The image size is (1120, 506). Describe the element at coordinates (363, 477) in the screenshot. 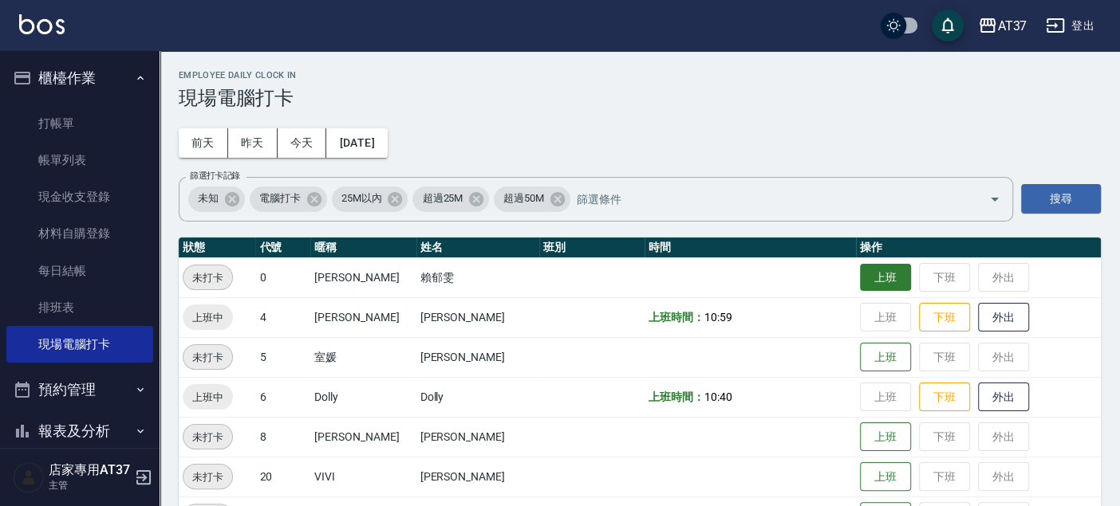

I see `td: VIVI` at that location.